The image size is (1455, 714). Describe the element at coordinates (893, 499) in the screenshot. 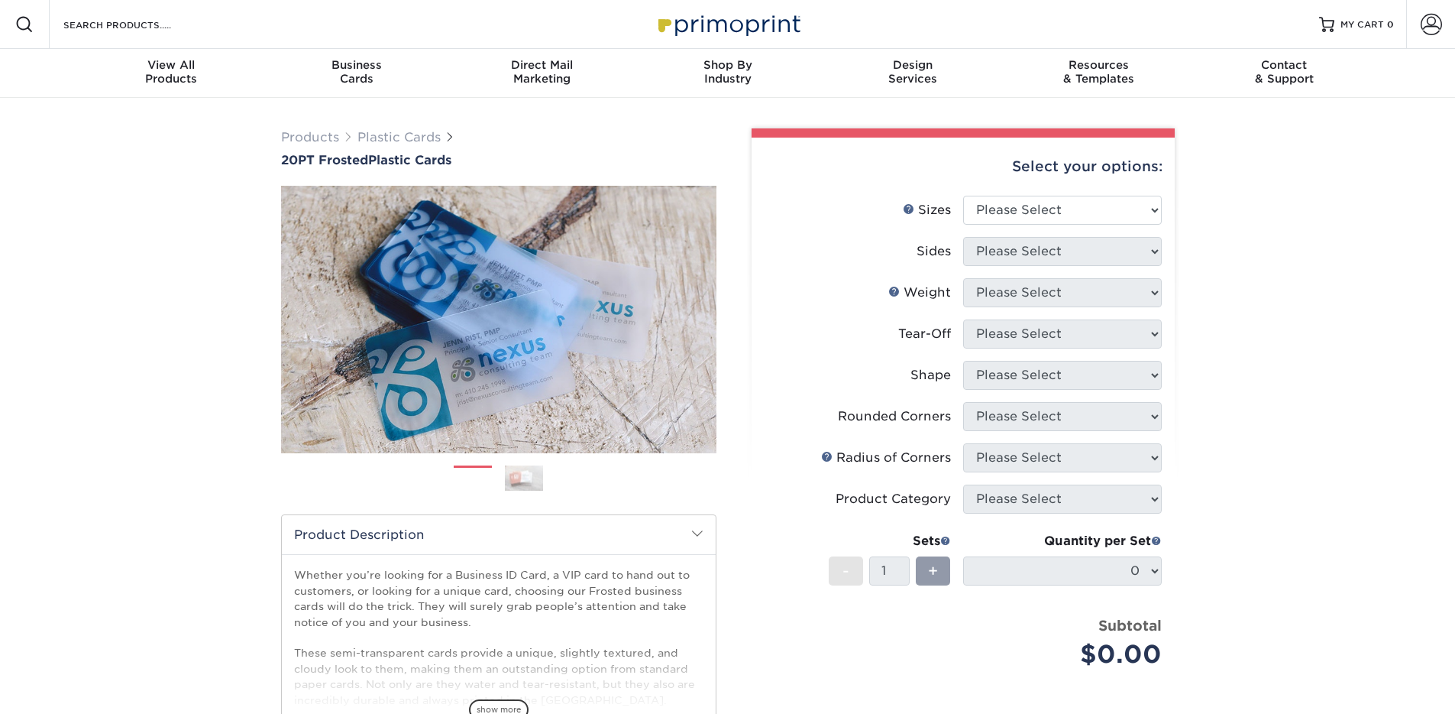

I see `div: Product Category` at that location.